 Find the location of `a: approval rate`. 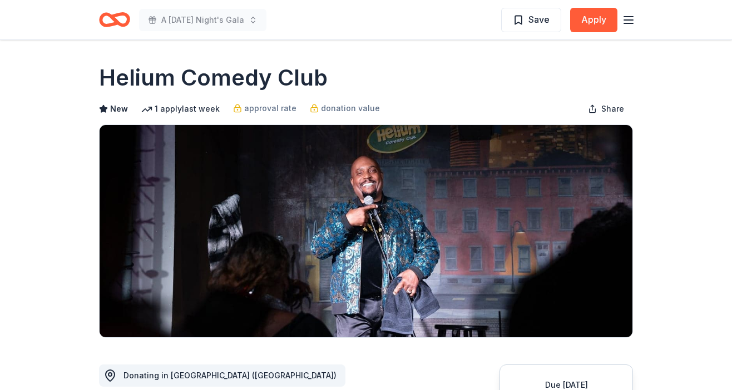

a: approval rate is located at coordinates (265, 108).